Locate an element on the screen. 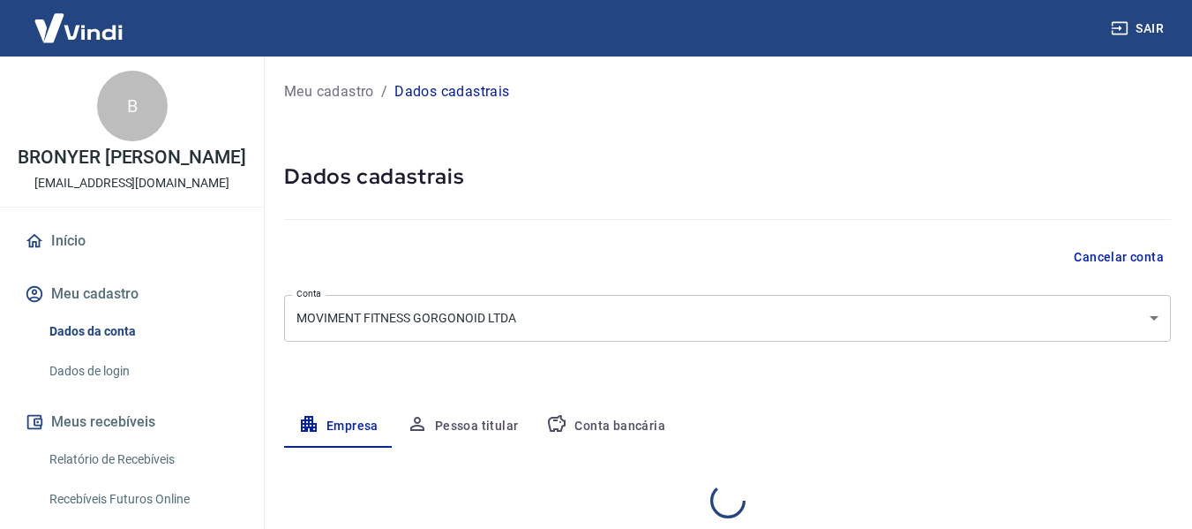 The image size is (1192, 529). button: Empresa is located at coordinates (338, 426).